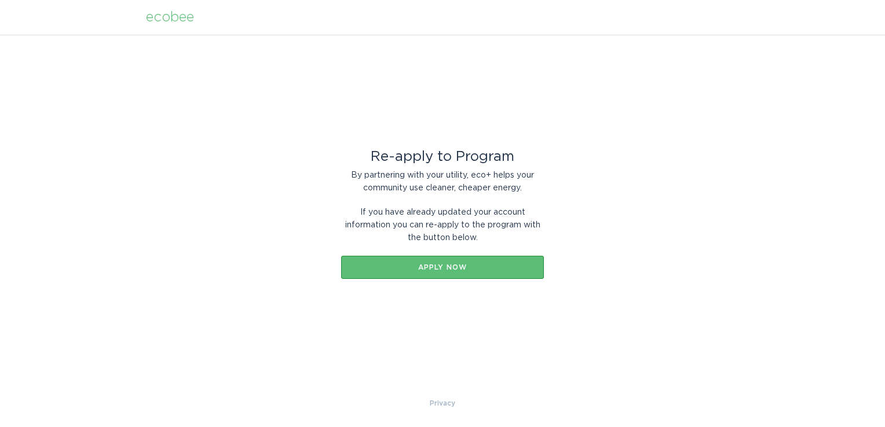  Describe the element at coordinates (442, 267) in the screenshot. I see `div: Apply now` at that location.